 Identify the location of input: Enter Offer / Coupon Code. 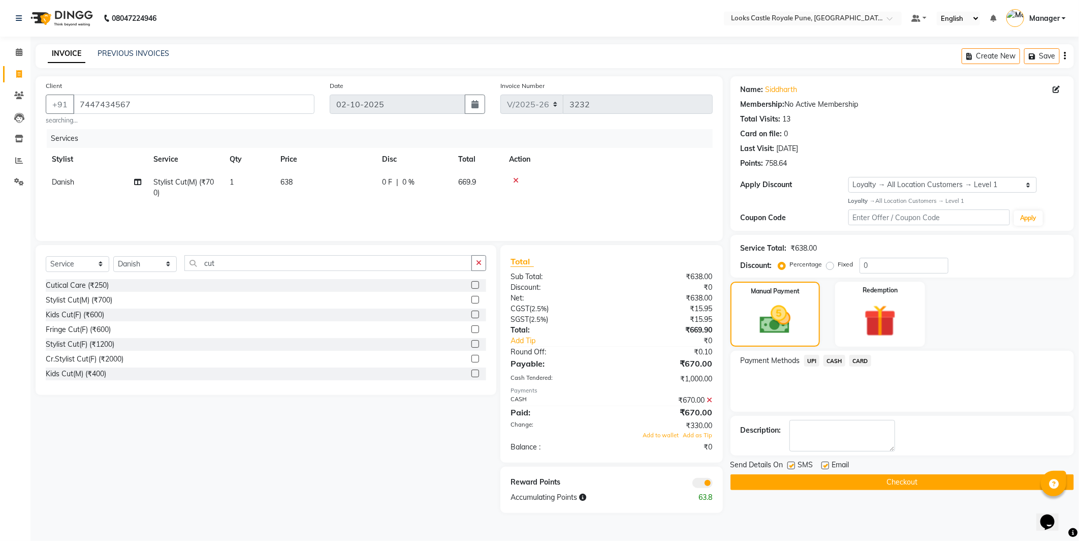
(929, 217).